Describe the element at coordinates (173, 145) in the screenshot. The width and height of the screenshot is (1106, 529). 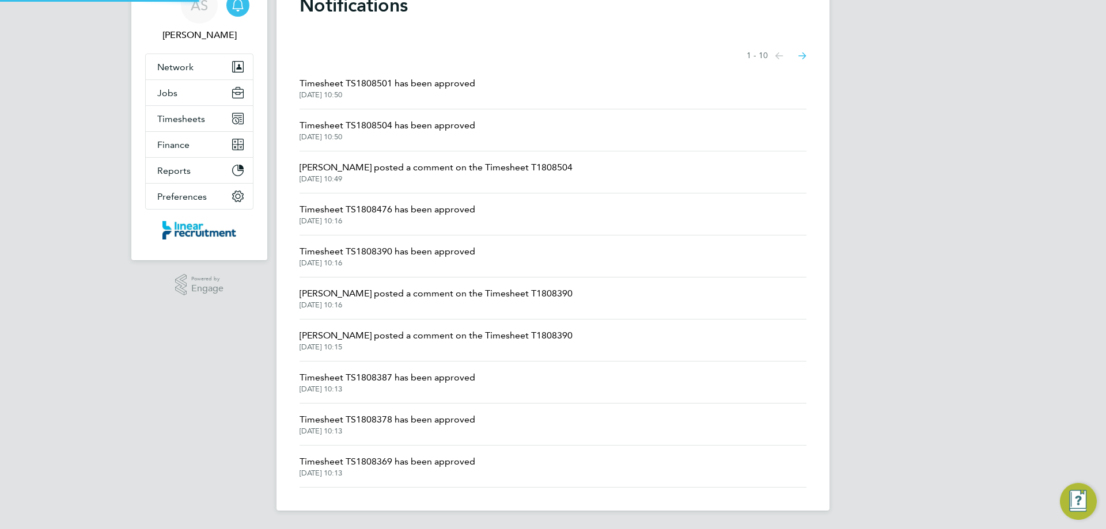
I see `span: Finance` at that location.